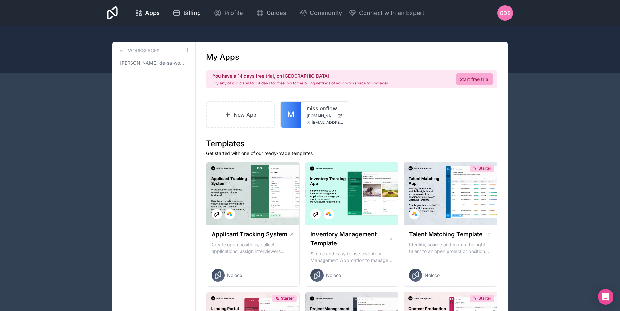  I want to click on button: Connect with an Expert, so click(386, 13).